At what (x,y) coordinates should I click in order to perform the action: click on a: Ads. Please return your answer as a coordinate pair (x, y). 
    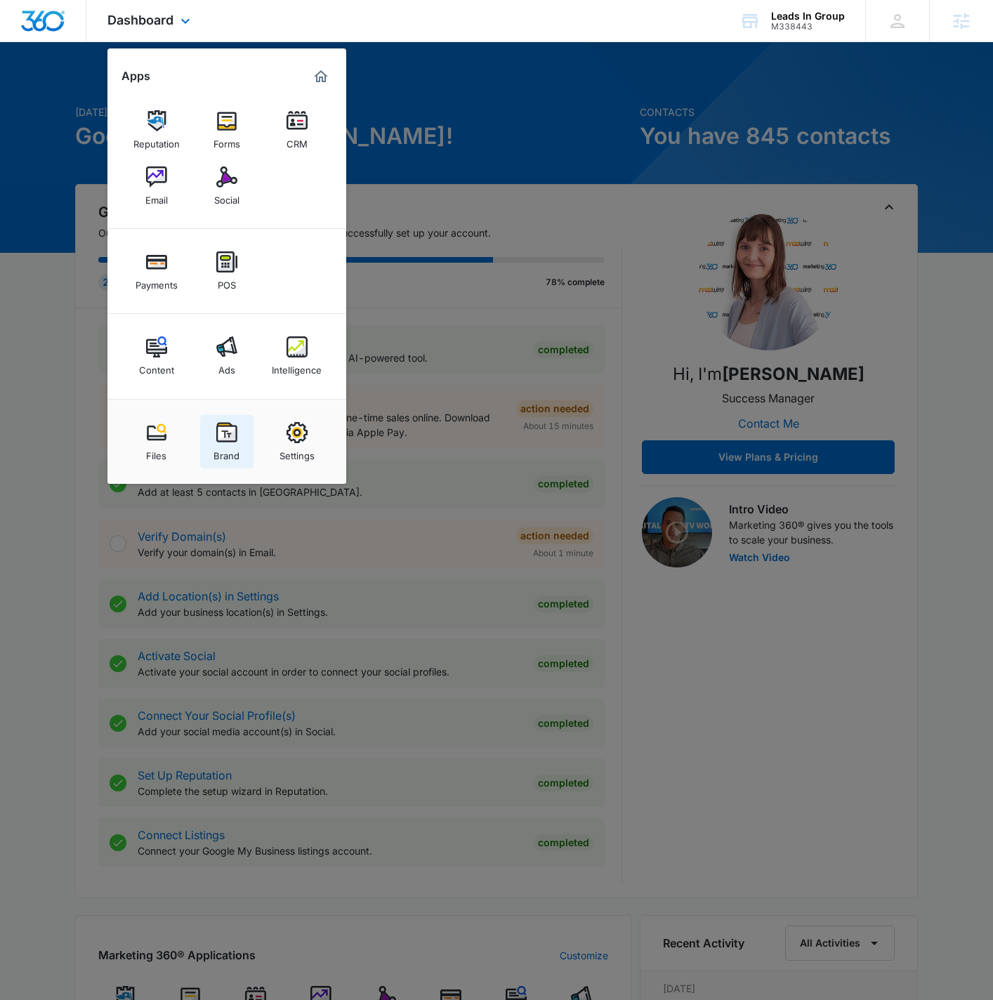
    Looking at the image, I should click on (227, 356).